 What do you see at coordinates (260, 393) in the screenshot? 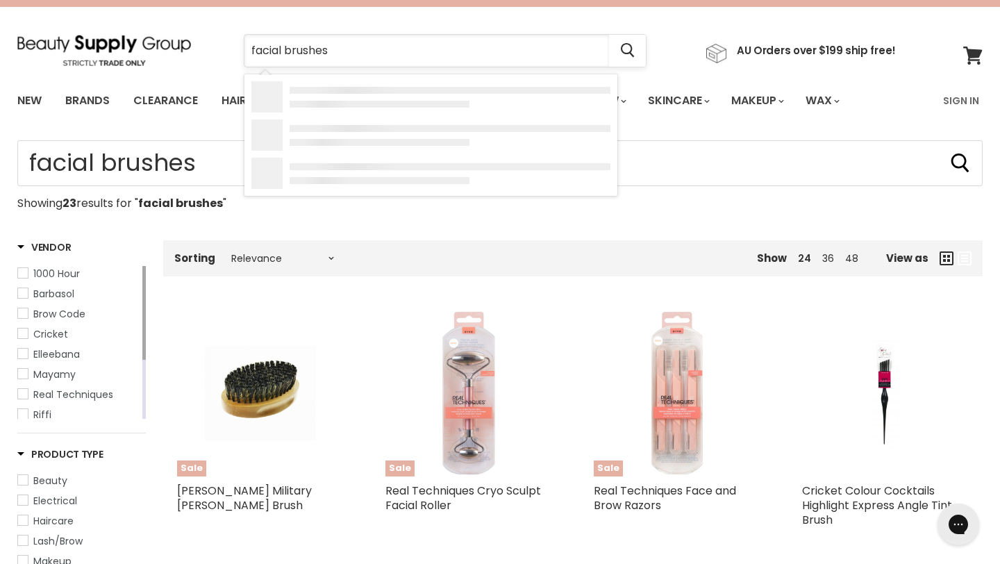
I see `img: Wahl Military Beard Brush` at bounding box center [260, 393].